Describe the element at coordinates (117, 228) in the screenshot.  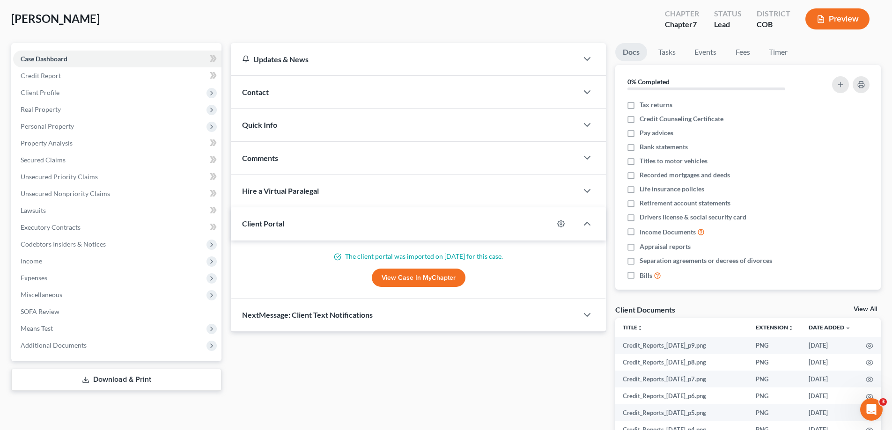
I see `a: Executory Contracts` at that location.